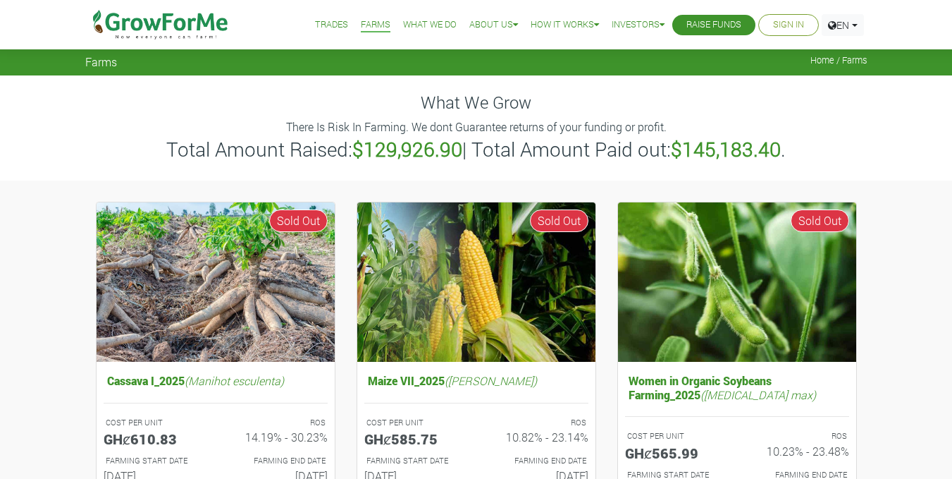  Describe the element at coordinates (638, 25) in the screenshot. I see `a: Investors` at that location.